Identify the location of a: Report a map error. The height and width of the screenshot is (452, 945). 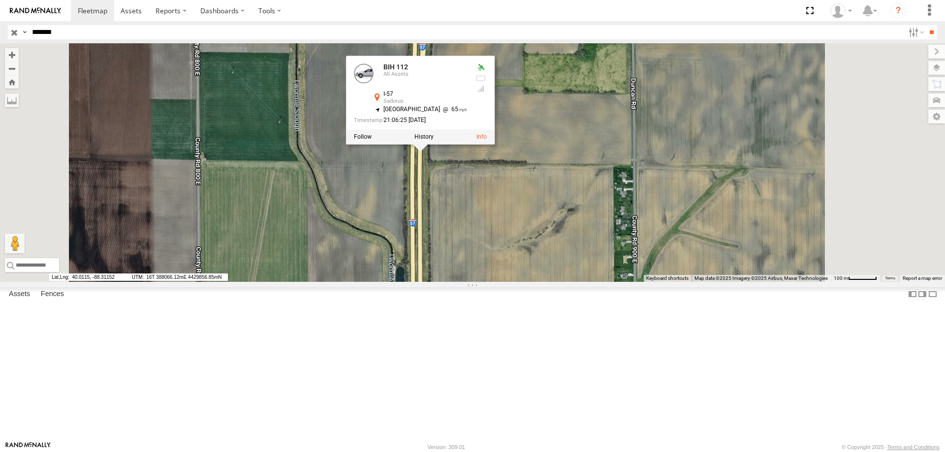
(922, 278).